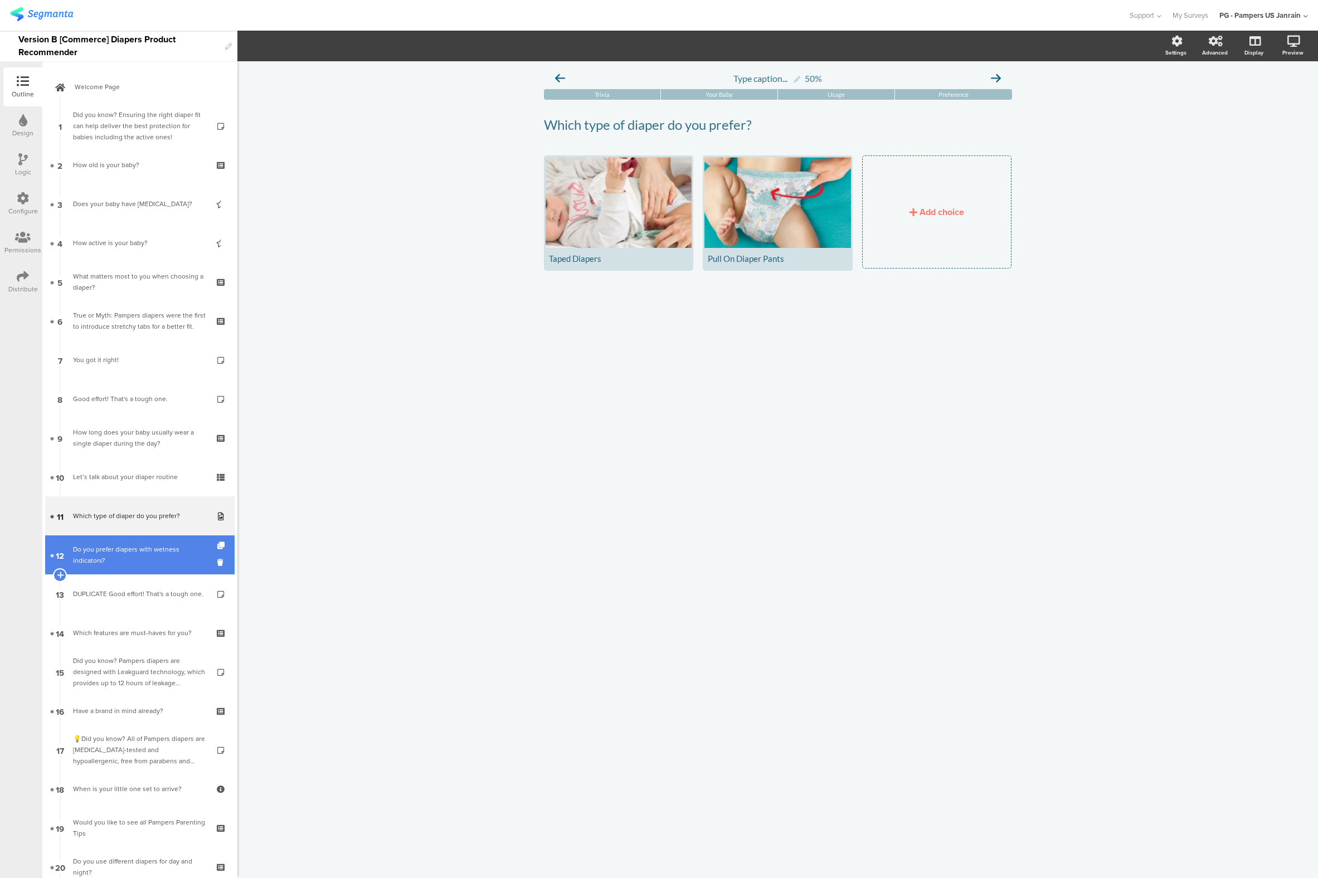 The image size is (1318, 878). Describe the element at coordinates (60, 711) in the screenshot. I see `span: 16` at that location.